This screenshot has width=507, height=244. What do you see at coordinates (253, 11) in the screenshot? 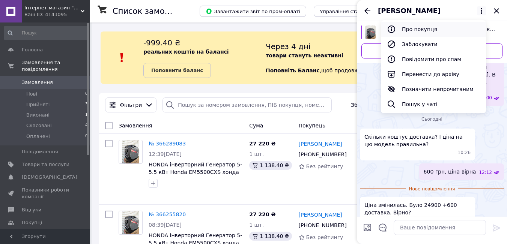
I see `button: Завантажити звіт по пром-оплаті` at bounding box center [253, 11].